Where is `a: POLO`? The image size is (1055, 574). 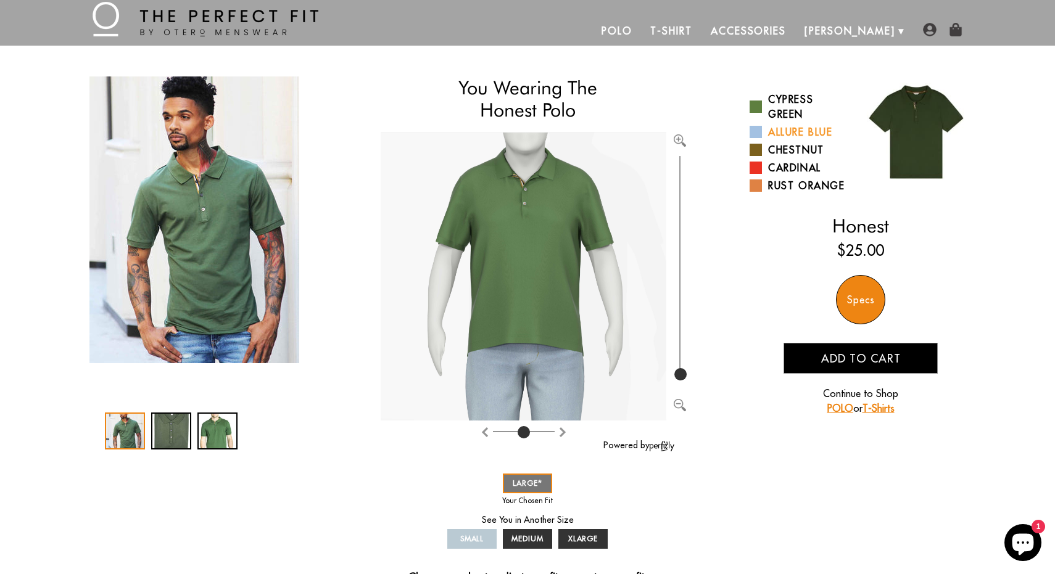 a: POLO is located at coordinates (840, 408).